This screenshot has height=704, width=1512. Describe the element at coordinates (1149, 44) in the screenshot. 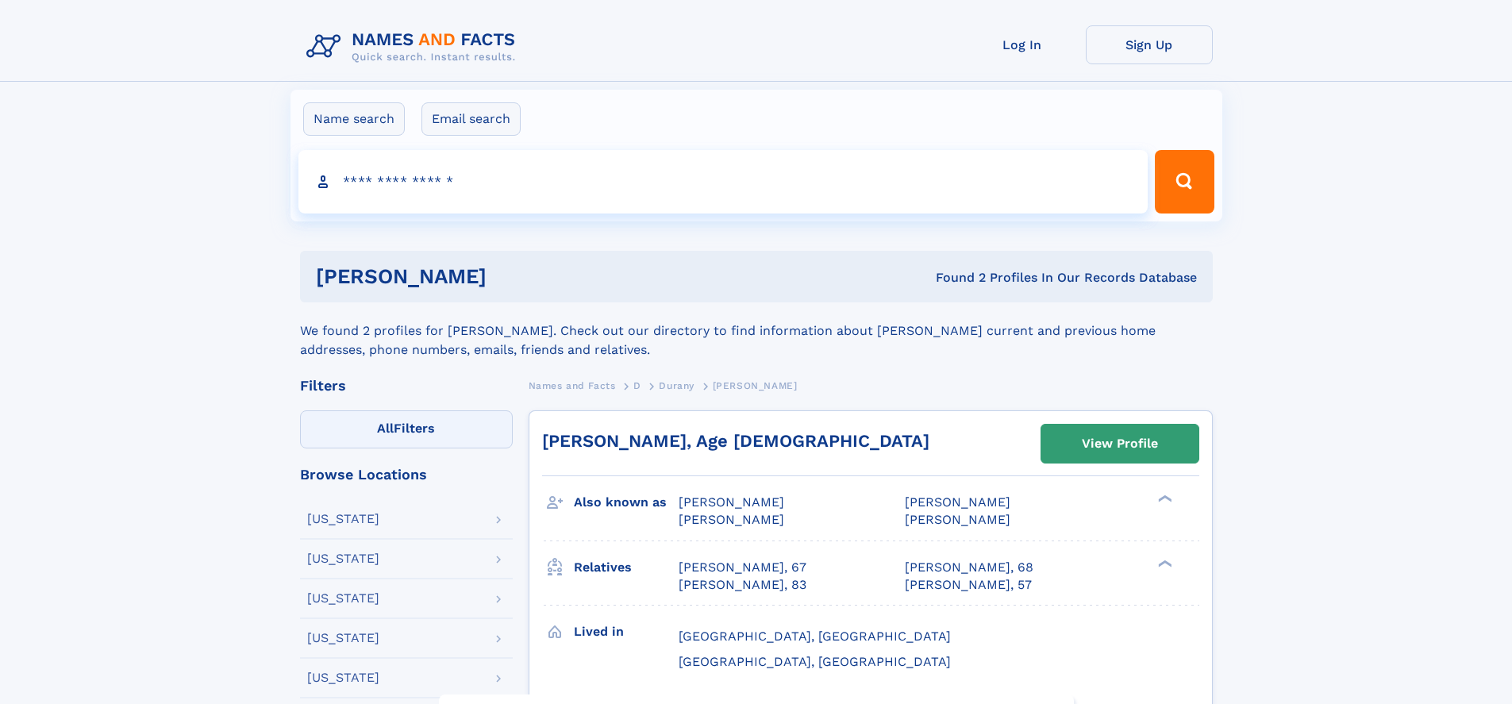

I see `a: Sign Up` at that location.